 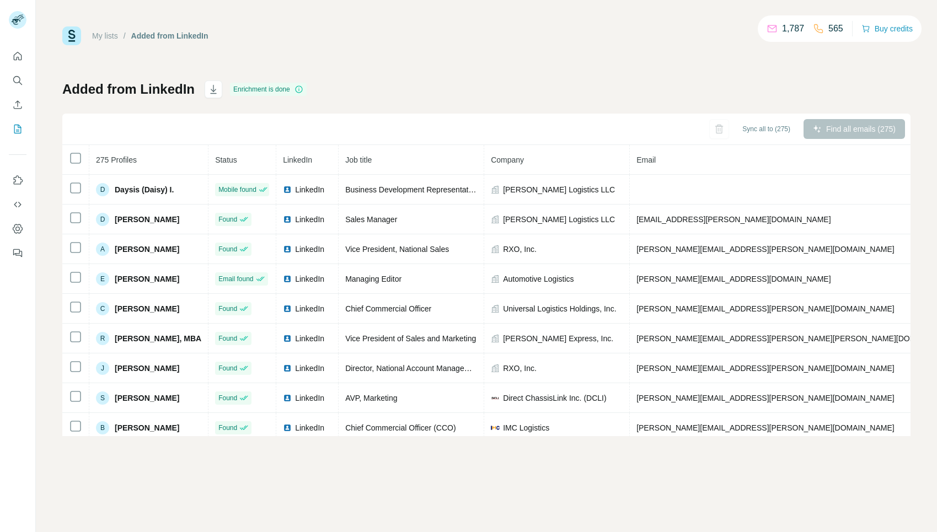 What do you see at coordinates (793, 29) in the screenshot?
I see `p: 1,787` at bounding box center [793, 29].